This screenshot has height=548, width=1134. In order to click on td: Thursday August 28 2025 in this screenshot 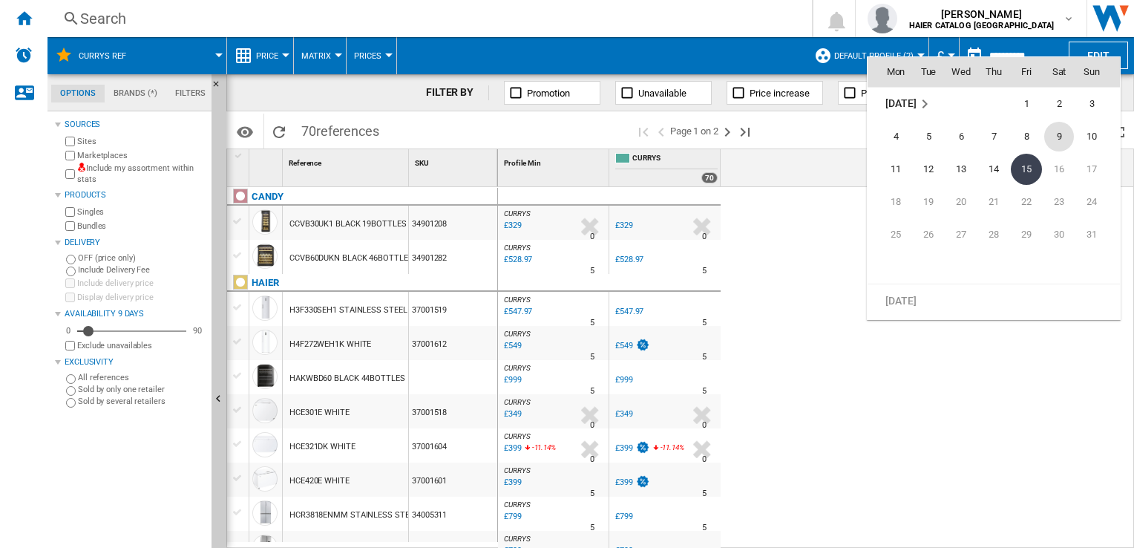, I will do `click(994, 234)`.